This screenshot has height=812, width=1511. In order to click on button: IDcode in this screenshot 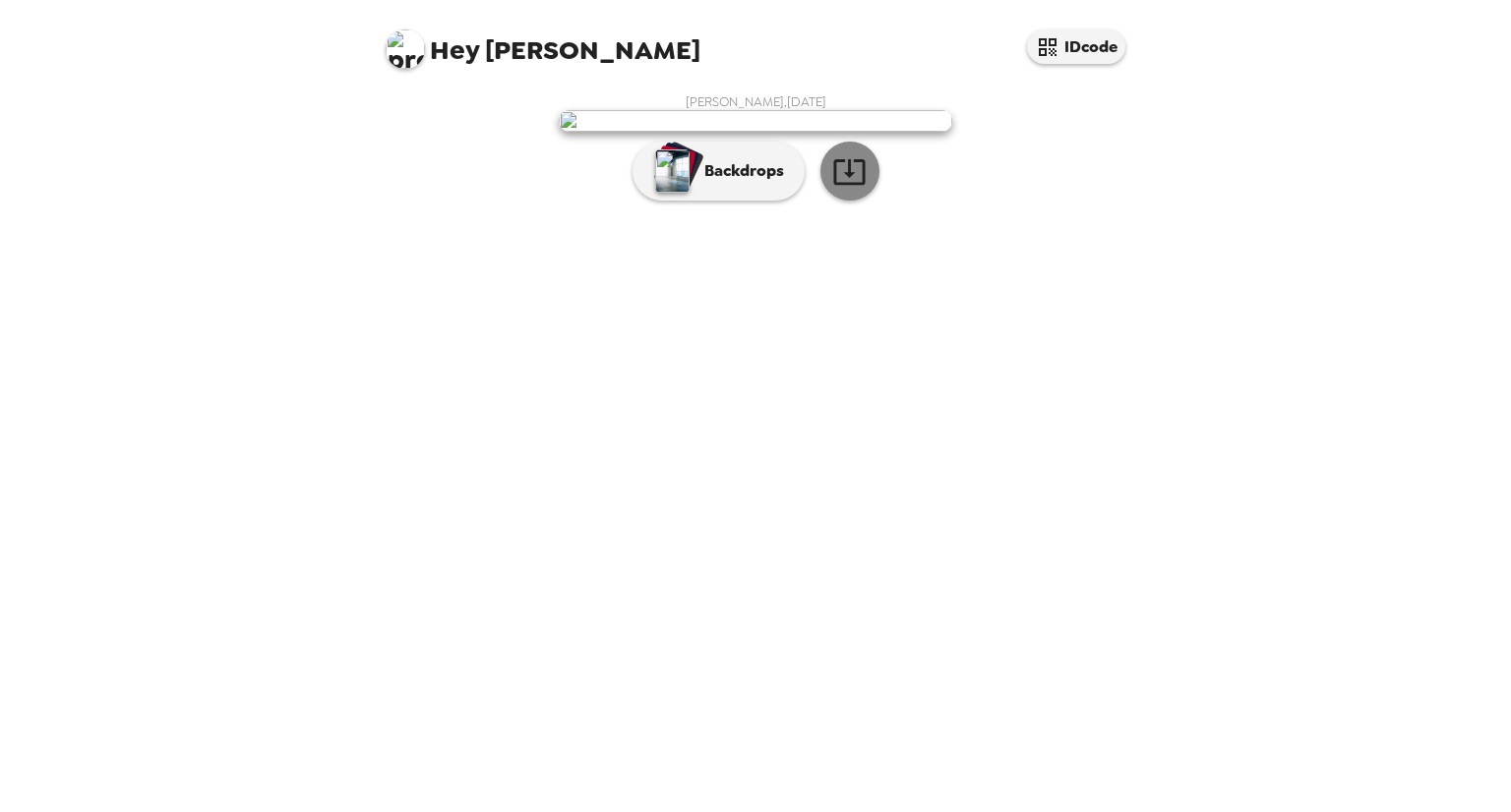, I will do `click(1077, 46)`.